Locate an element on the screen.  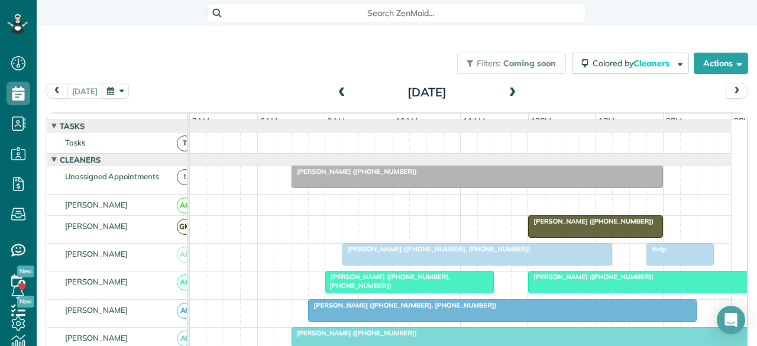
button: prev is located at coordinates (57, 91).